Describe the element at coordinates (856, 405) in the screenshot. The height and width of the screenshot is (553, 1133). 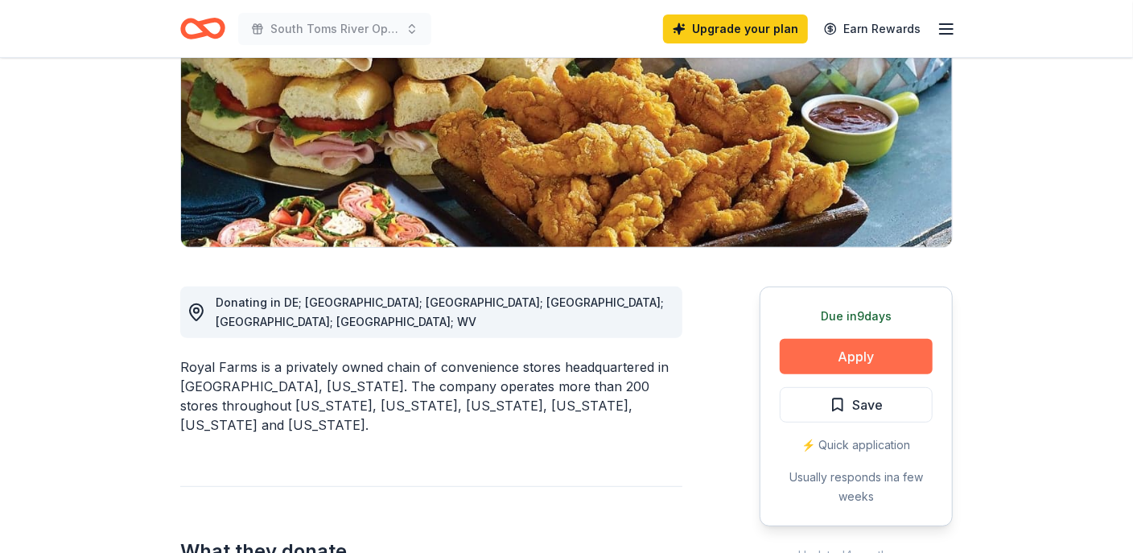
I see `button: Save` at that location.